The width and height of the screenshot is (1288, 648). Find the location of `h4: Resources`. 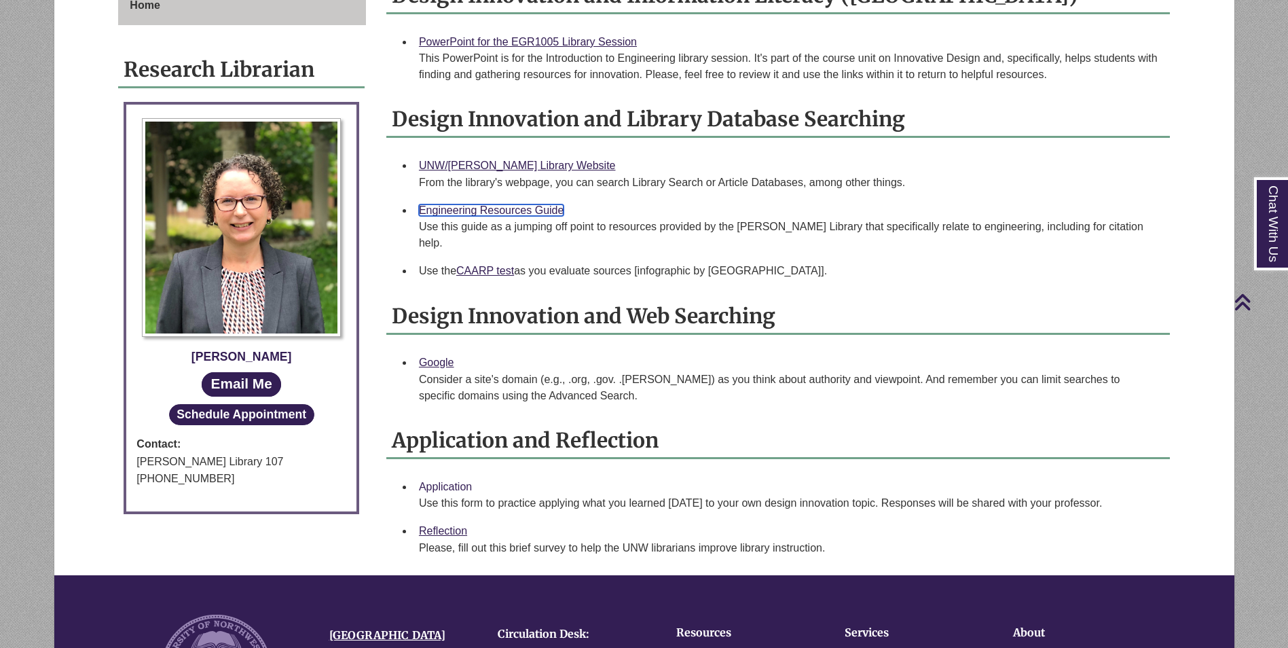

h4: Resources is located at coordinates (739, 633).